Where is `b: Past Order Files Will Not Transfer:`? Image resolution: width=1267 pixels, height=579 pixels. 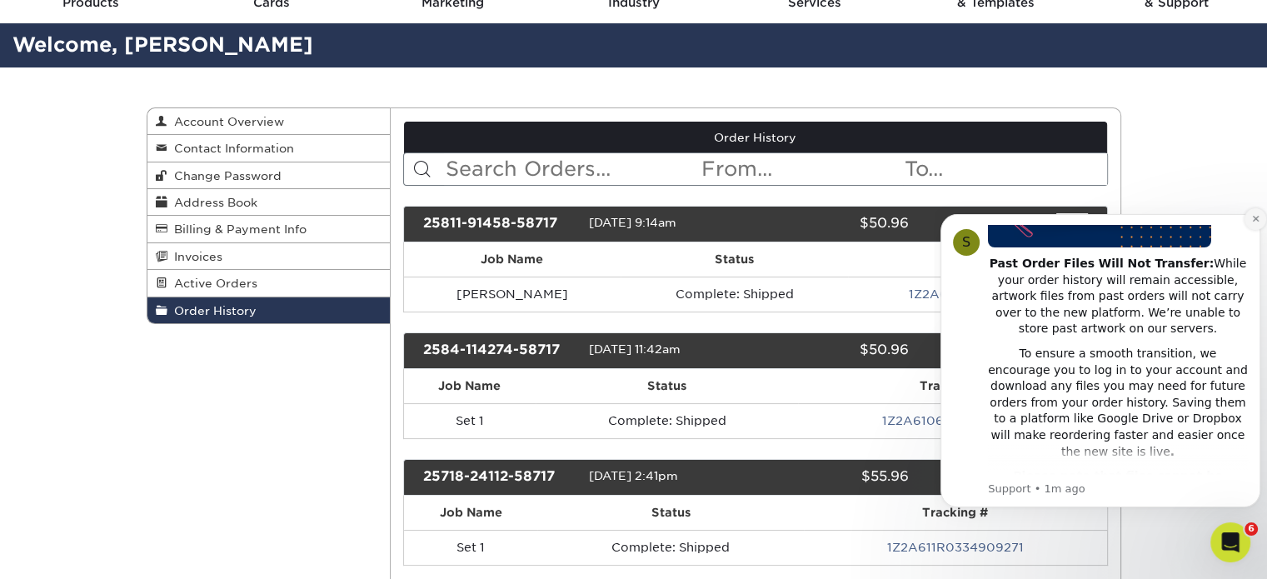
b: Past Order Files Will Not Transfer: is located at coordinates (168, 74).